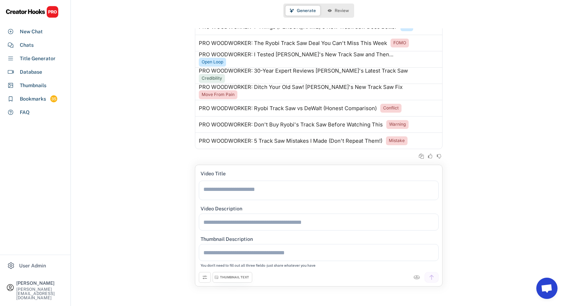 This screenshot has height=306, width=566. What do you see at coordinates (338, 11) in the screenshot?
I see `button: Review` at bounding box center [338, 11].